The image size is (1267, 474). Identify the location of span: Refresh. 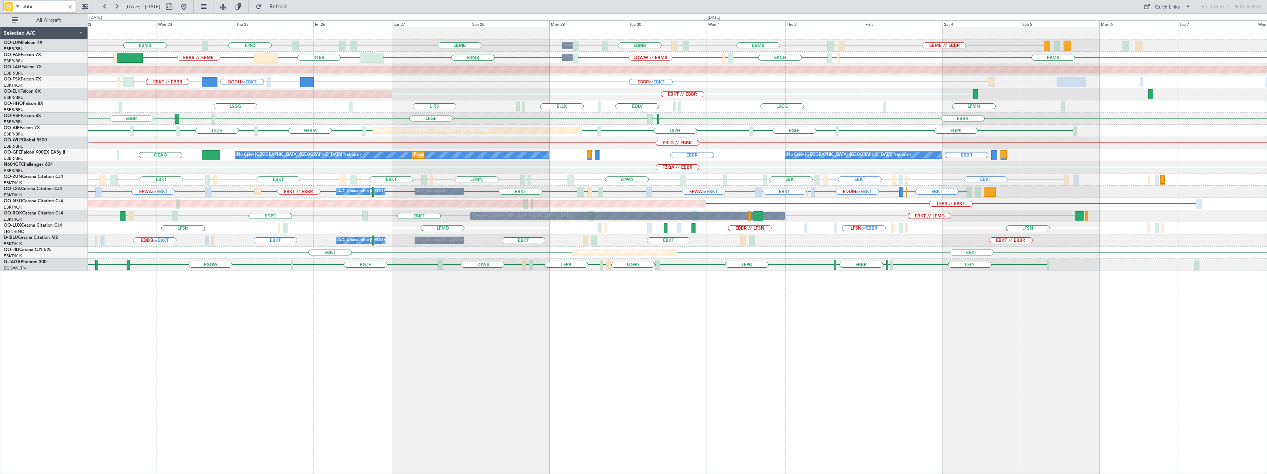
(279, 7).